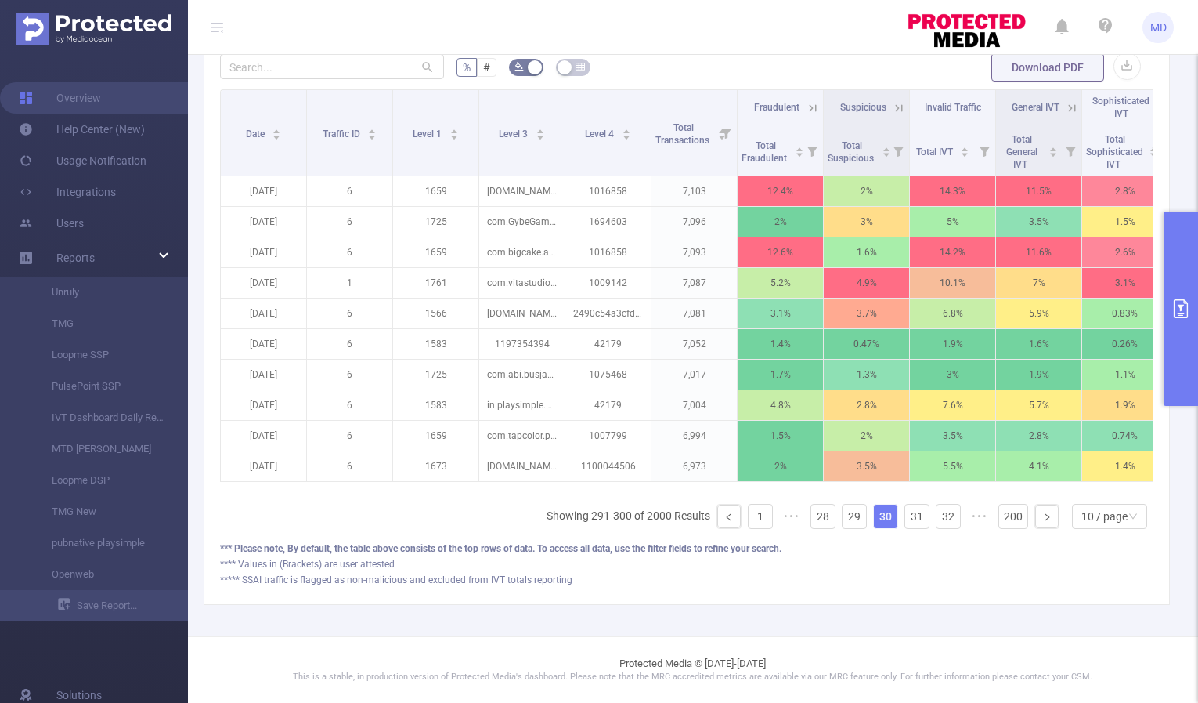 The image size is (1198, 703). I want to click on a: Usage Notification, so click(82, 161).